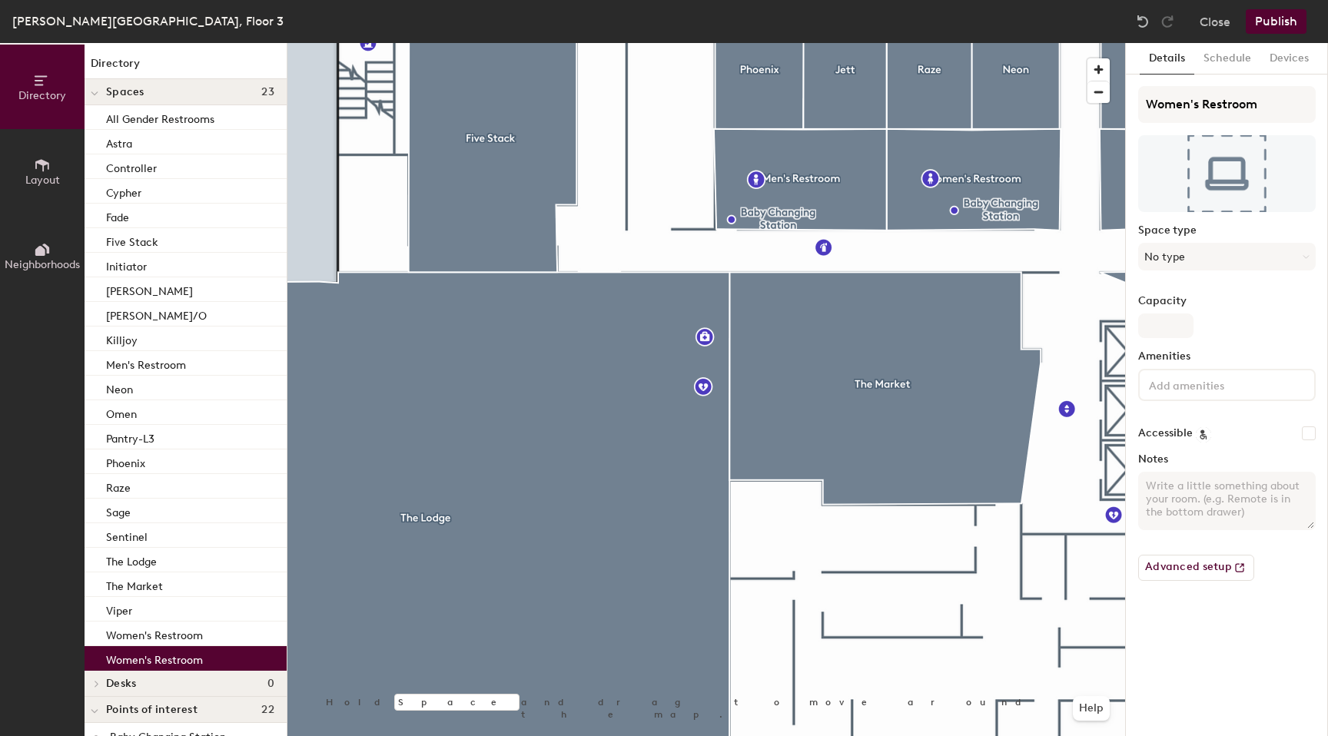  What do you see at coordinates (135, 584) in the screenshot?
I see `p: The Market` at bounding box center [135, 584].